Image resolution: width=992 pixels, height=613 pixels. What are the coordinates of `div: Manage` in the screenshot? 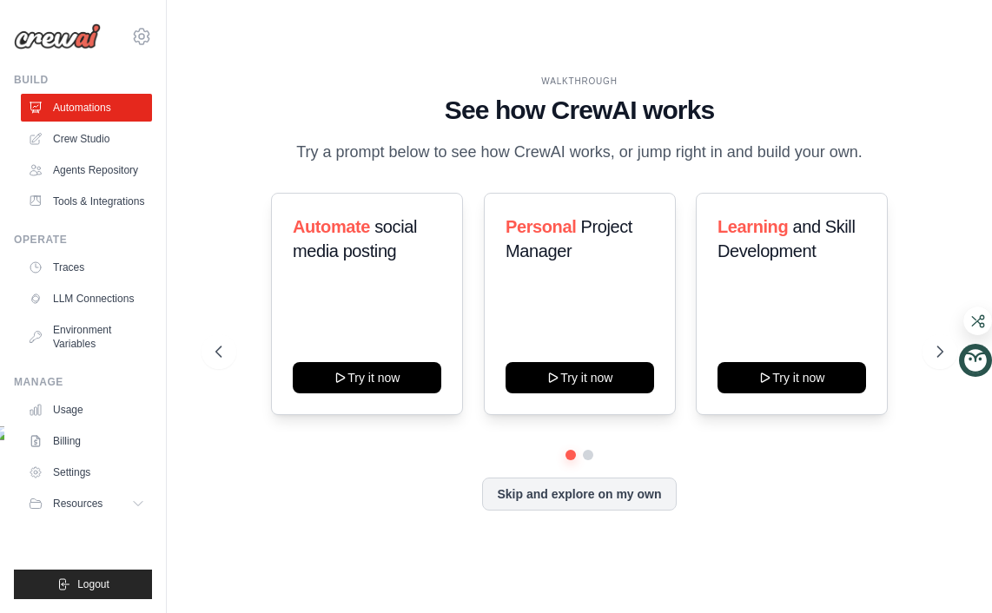 It's located at (83, 382).